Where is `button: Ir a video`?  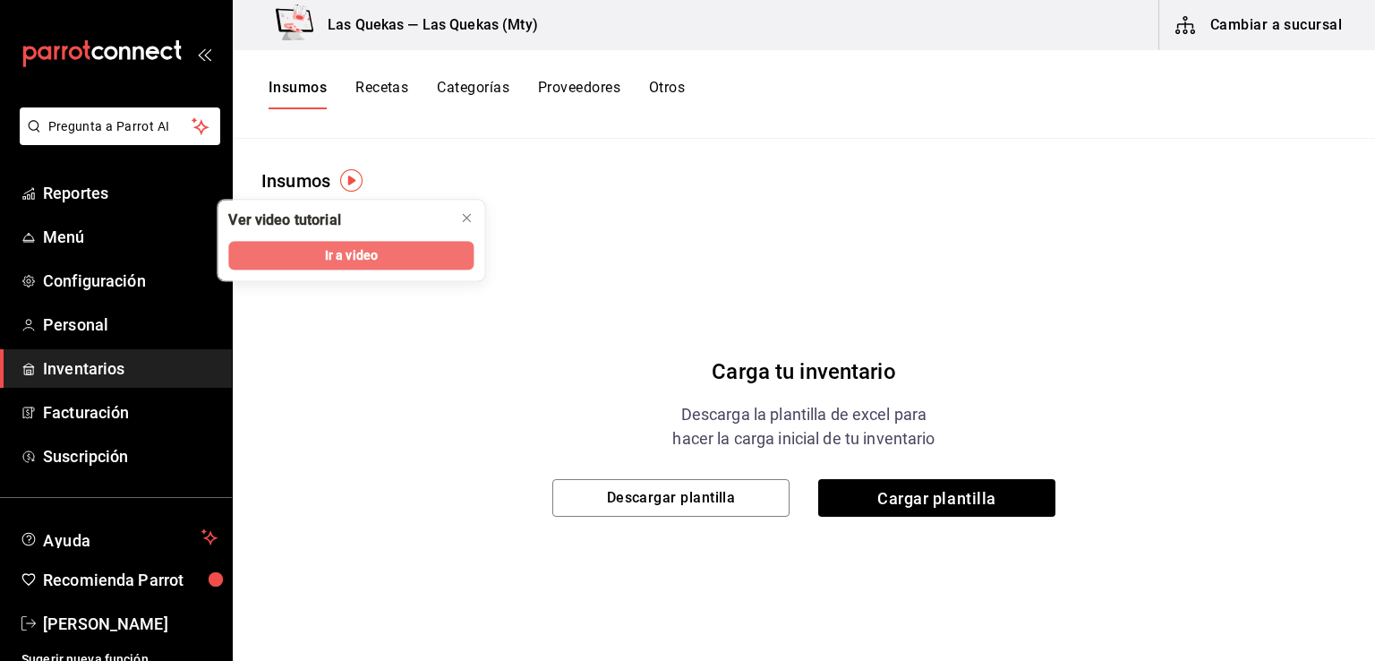
button: Ir a video is located at coordinates (351, 255).